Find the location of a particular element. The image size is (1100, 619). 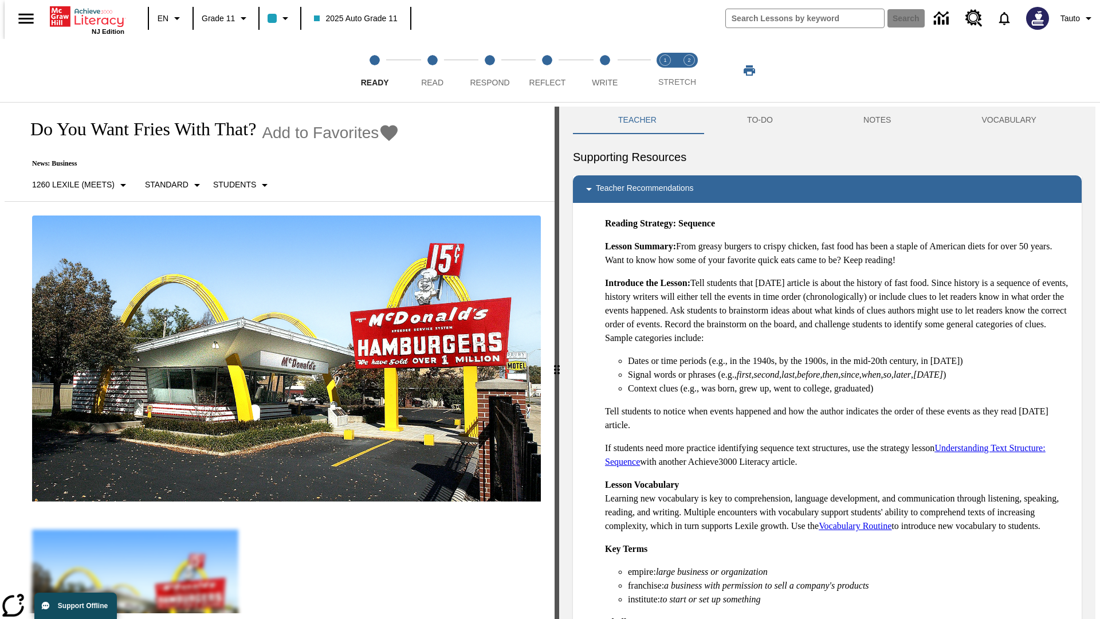

a: Understanding Text Structure: Sequence is located at coordinates (825, 455).